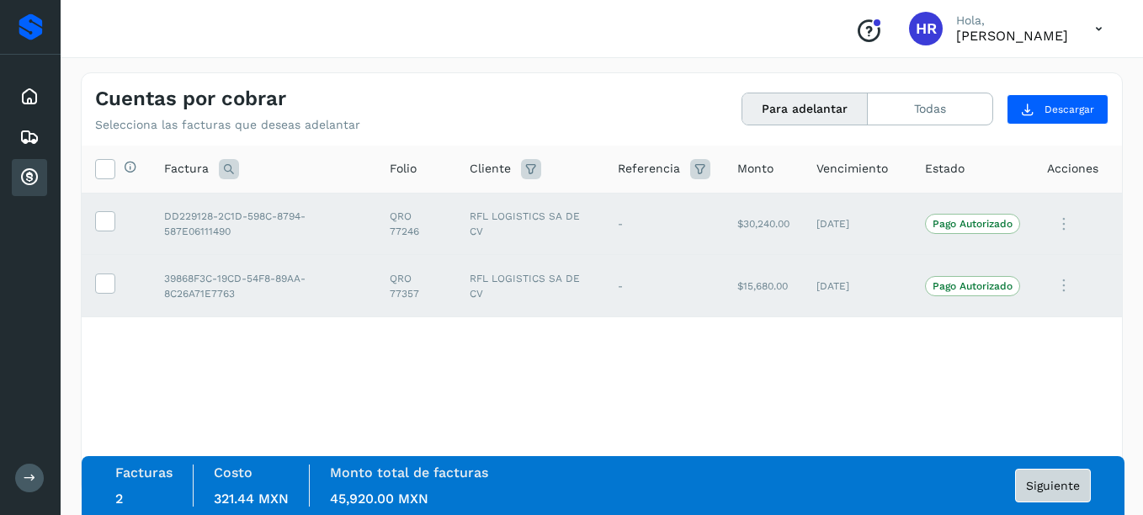 This screenshot has width=1143, height=515. What do you see at coordinates (416, 286) in the screenshot?
I see `td: QRO 77357` at bounding box center [416, 286].